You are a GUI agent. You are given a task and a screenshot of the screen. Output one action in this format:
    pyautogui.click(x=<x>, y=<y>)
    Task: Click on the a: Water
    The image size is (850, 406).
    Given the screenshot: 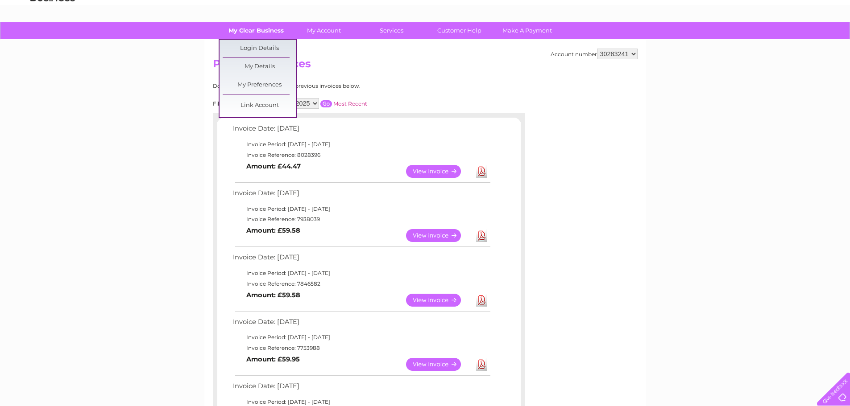 What is the action you would take?
    pyautogui.click(x=701, y=41)
    